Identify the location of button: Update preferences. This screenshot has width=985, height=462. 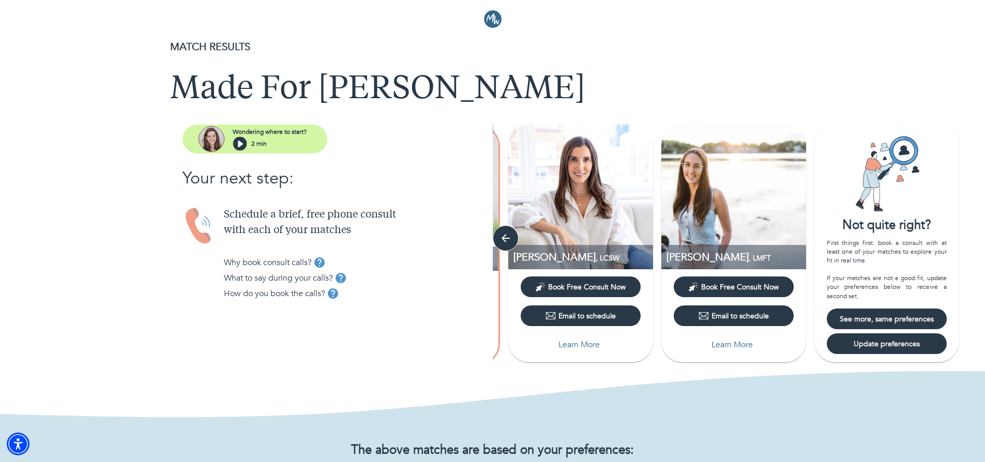
(887, 344).